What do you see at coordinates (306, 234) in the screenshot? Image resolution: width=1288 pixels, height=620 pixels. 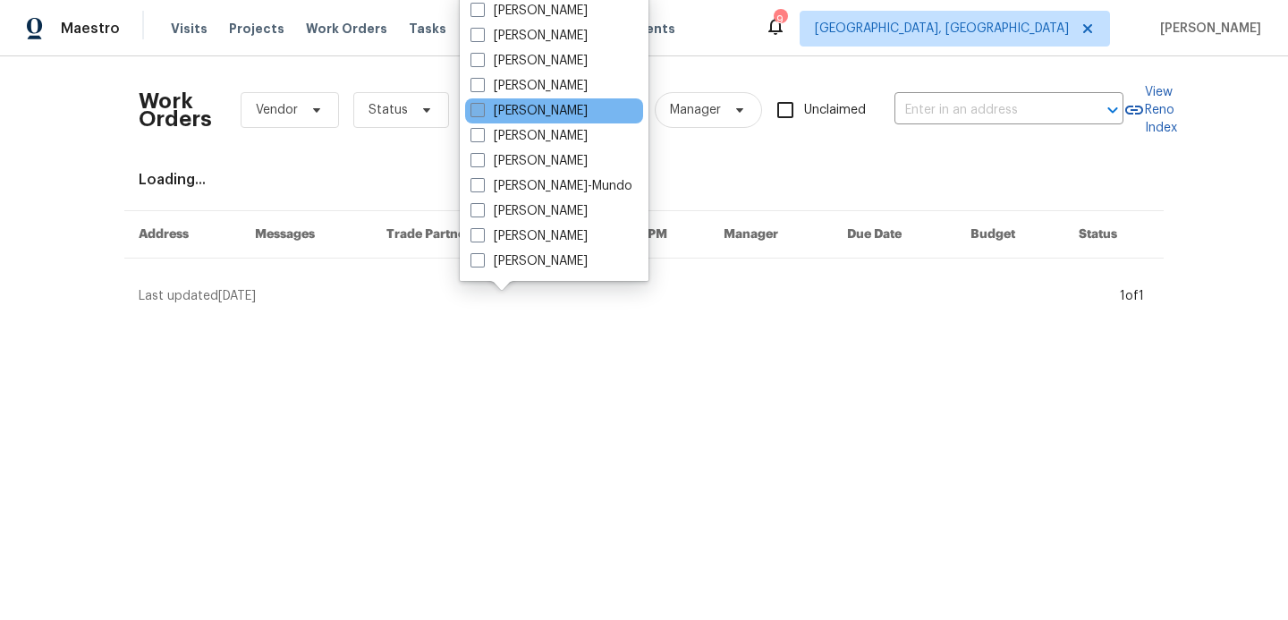 I see `th: Messages` at bounding box center [306, 234].